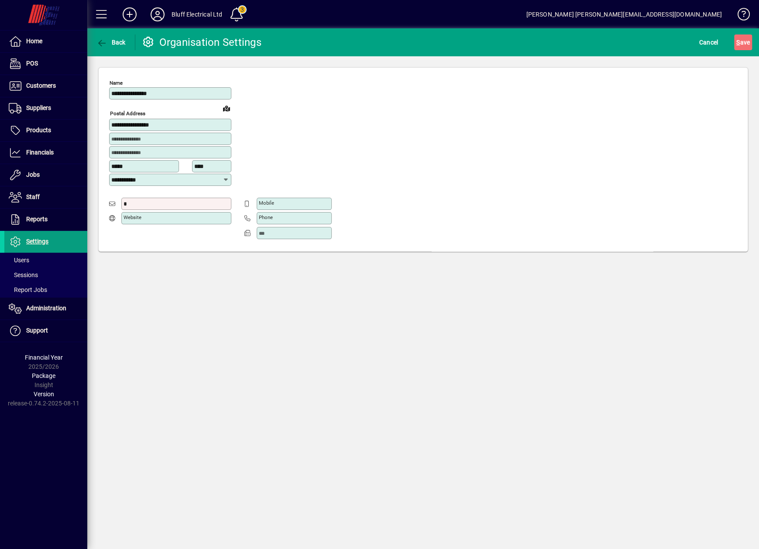 This screenshot has width=759, height=549. I want to click on a: Customers, so click(46, 86).